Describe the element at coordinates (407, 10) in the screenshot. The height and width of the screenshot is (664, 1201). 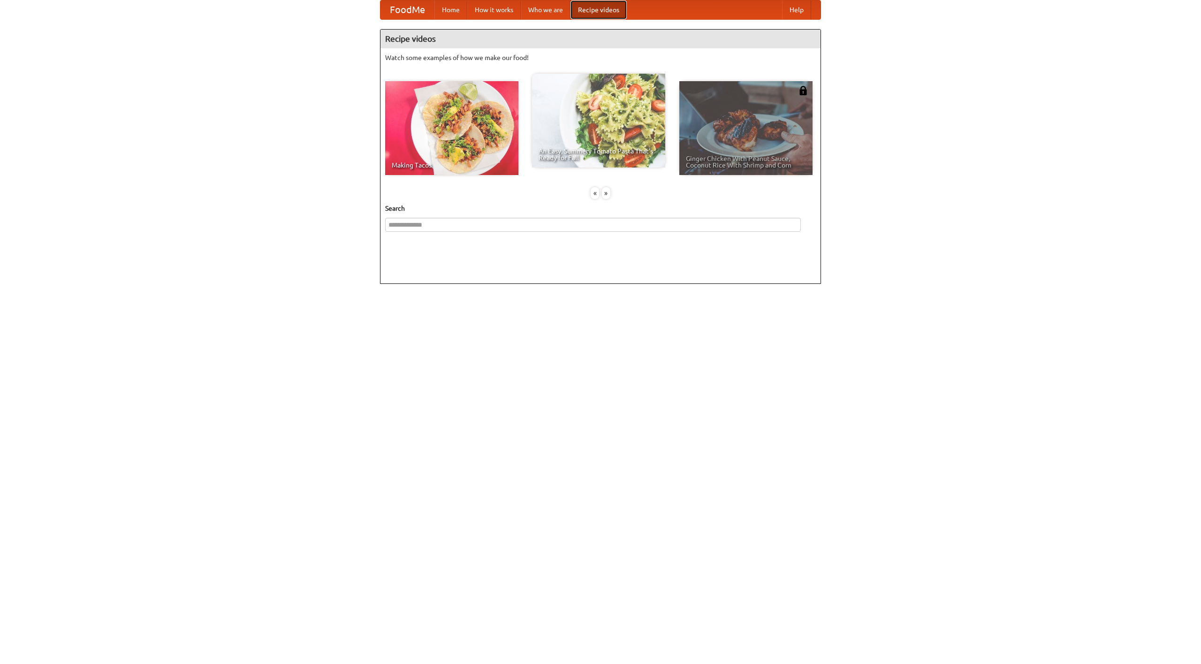
I see `a: FoodMe` at that location.